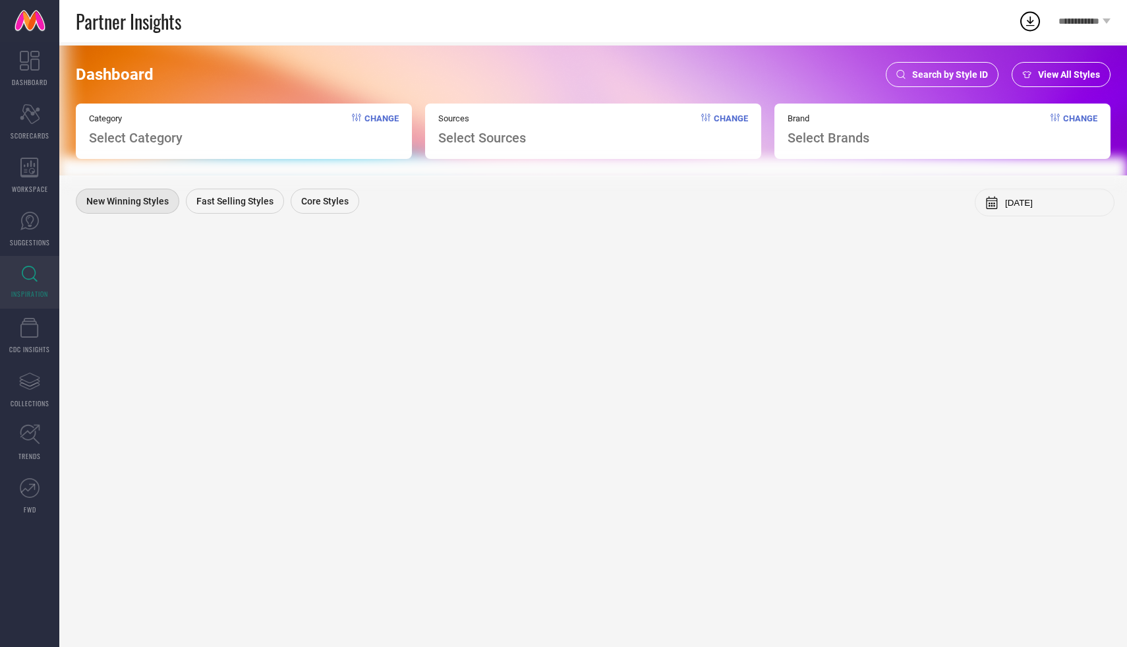 This screenshot has width=1127, height=647. I want to click on span: TRENDS, so click(30, 455).